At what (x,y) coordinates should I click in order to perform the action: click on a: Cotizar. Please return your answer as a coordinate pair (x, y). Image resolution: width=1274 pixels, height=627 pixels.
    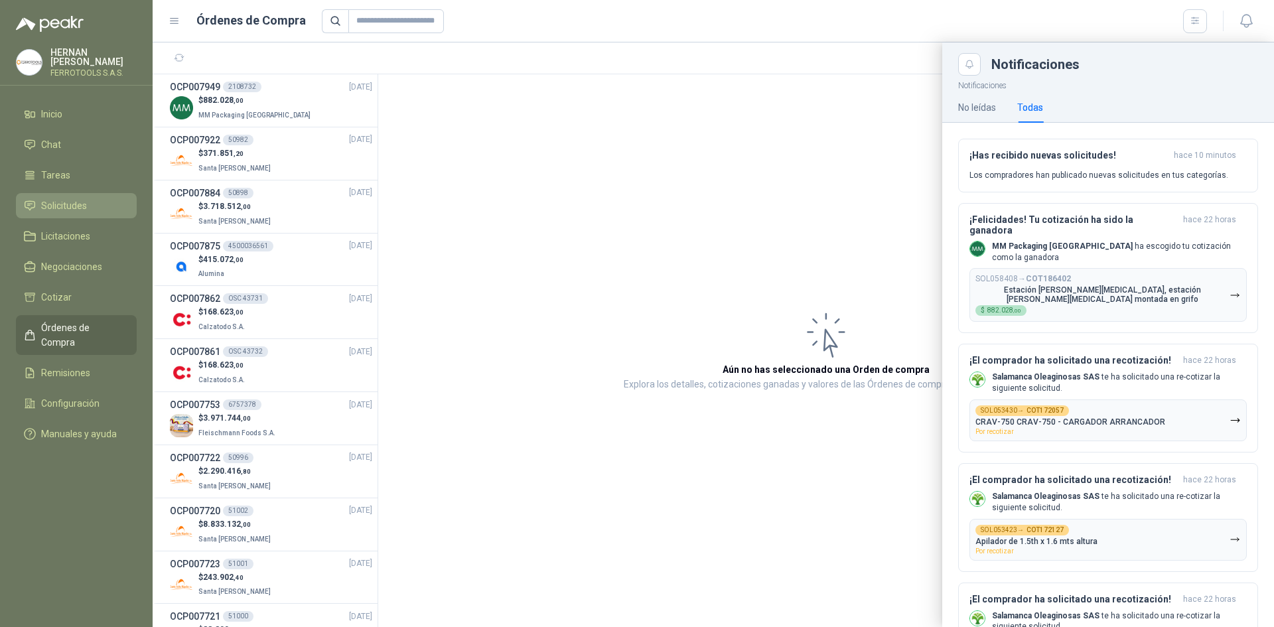
    Looking at the image, I should click on (76, 297).